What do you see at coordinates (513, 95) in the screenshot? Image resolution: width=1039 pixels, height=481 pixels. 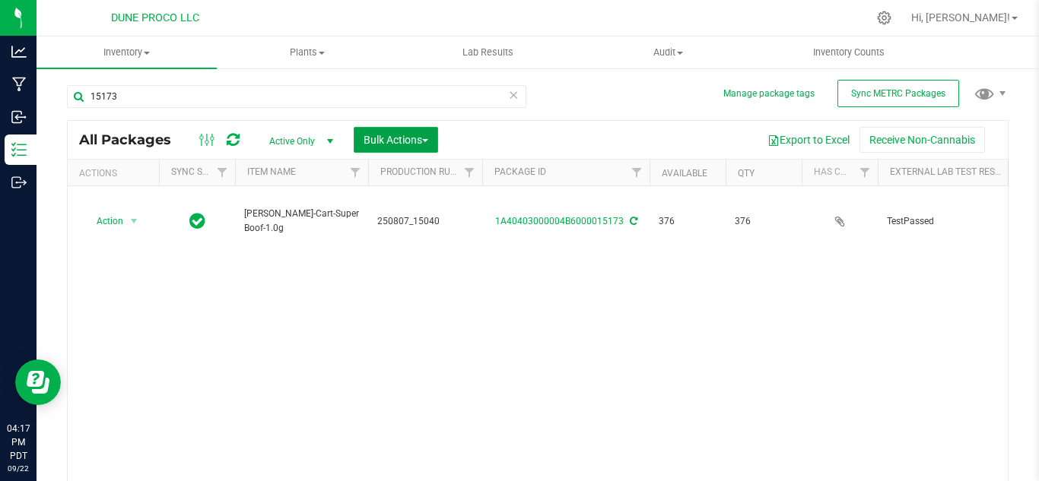 I see `span: Clear` at bounding box center [513, 95].